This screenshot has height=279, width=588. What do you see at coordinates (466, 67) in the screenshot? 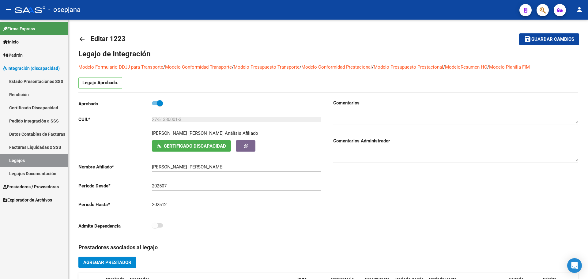
I see `a: ModeloResumen HC` at bounding box center [466, 67].